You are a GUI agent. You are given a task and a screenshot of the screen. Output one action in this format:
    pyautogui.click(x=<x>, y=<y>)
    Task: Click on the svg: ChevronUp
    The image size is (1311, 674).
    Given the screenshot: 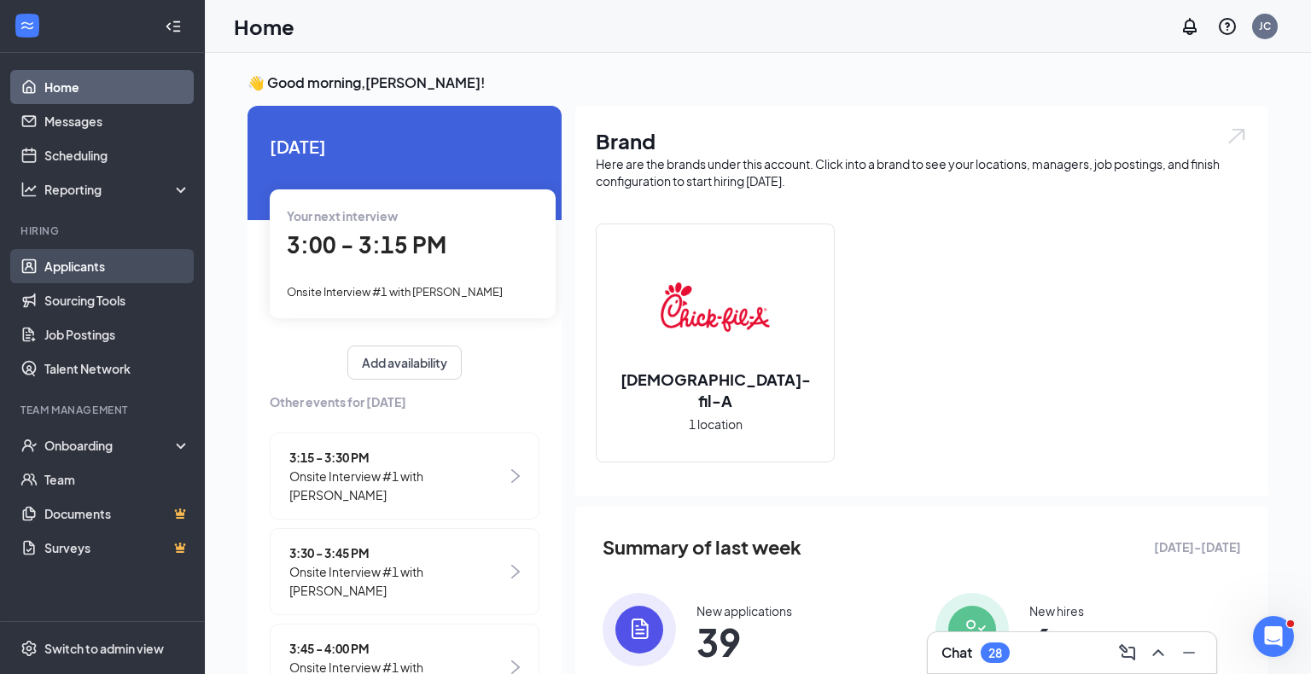 What is the action you would take?
    pyautogui.click(x=1158, y=653)
    